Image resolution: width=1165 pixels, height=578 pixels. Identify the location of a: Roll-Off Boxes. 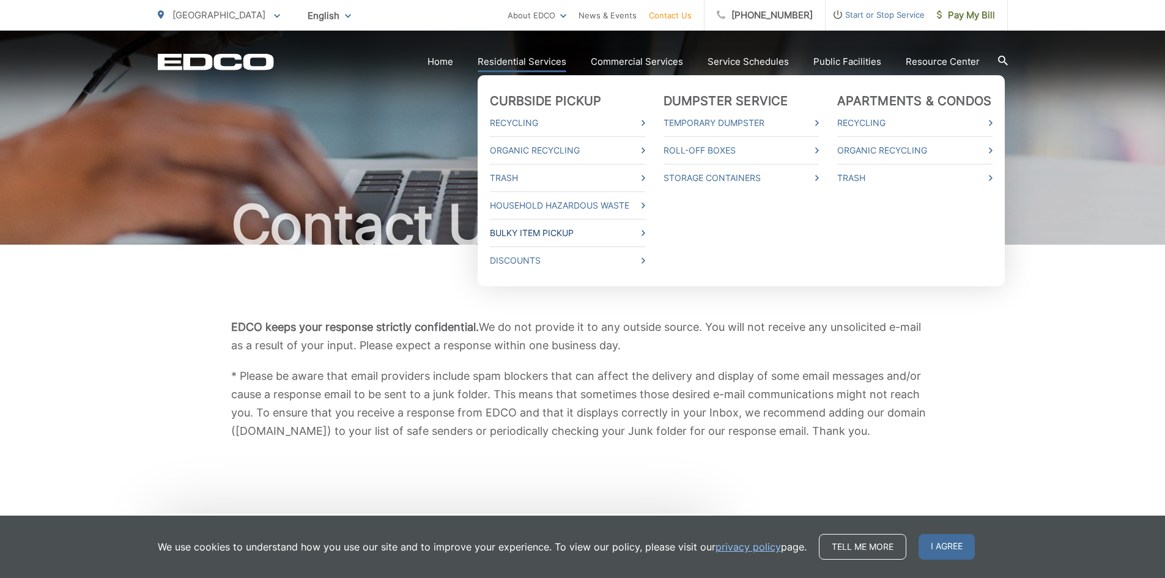
(741, 150).